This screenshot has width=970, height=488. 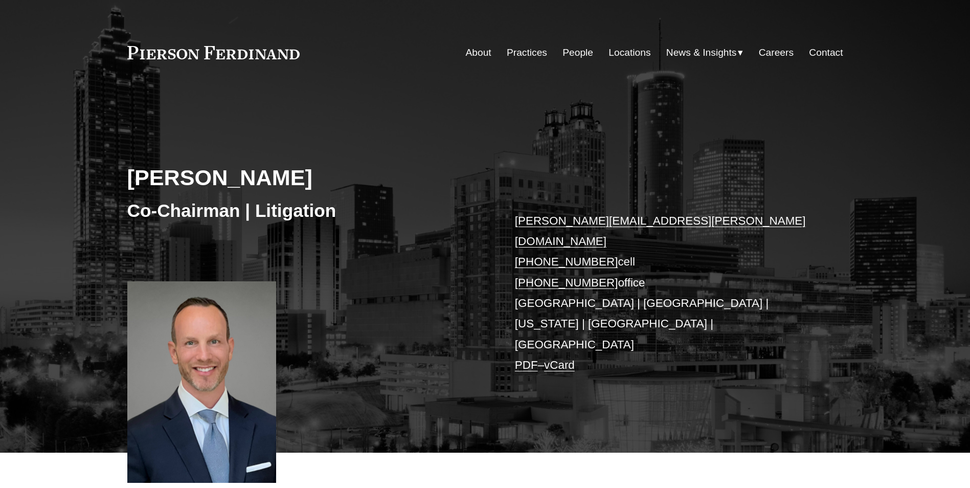 I want to click on a: Practices, so click(x=526, y=53).